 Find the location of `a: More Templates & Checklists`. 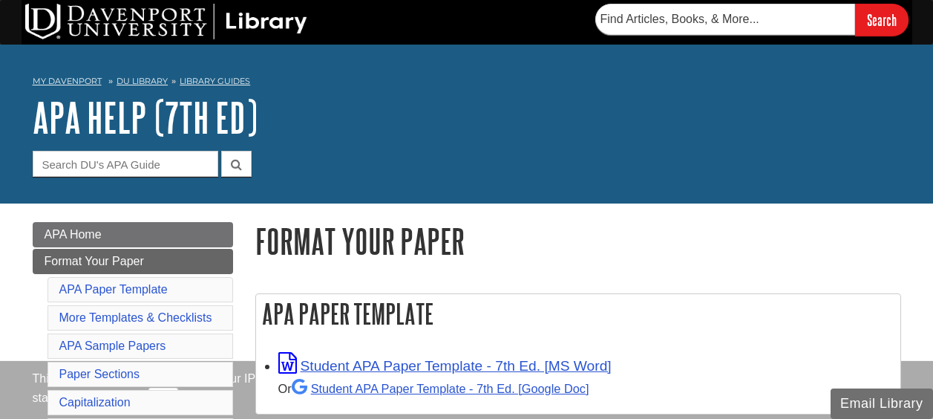

a: More Templates & Checklists is located at coordinates (136, 317).